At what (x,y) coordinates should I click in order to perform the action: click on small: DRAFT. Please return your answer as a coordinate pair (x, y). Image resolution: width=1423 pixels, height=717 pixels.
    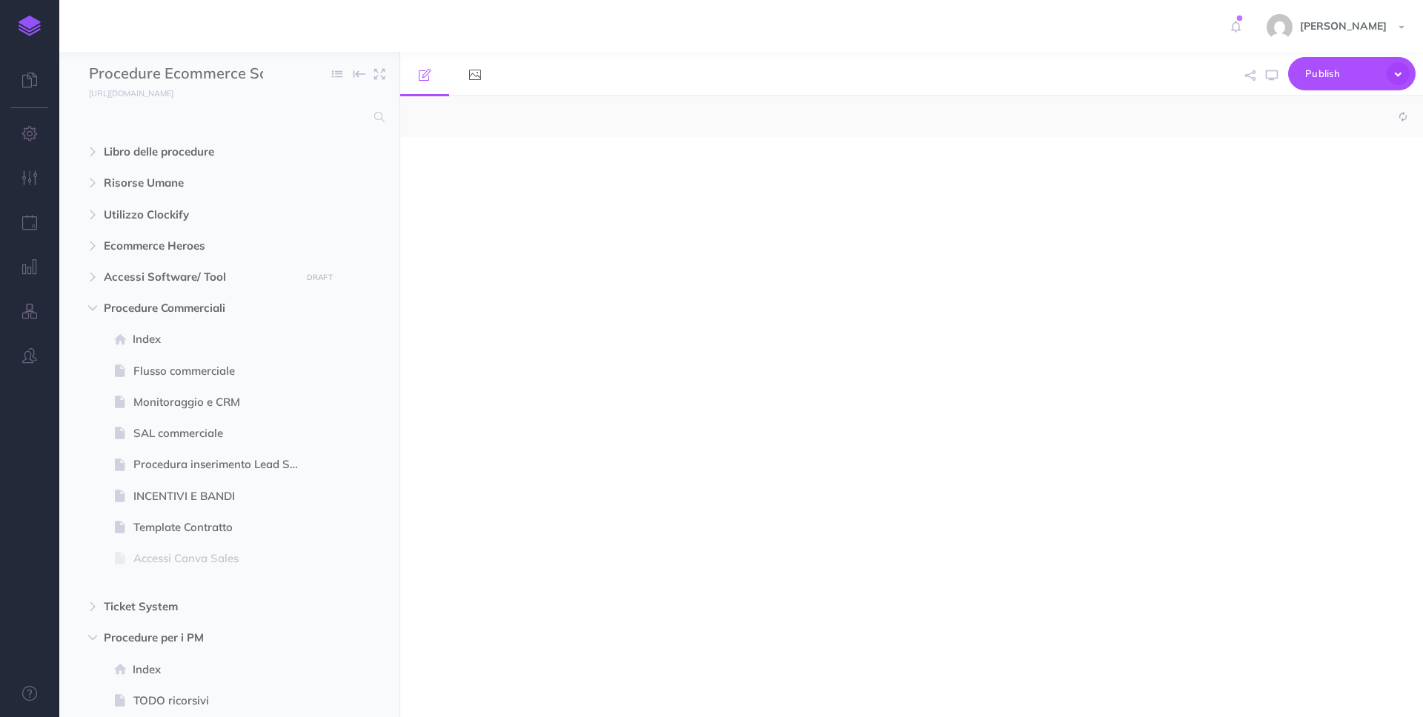
    Looking at the image, I should click on (319, 277).